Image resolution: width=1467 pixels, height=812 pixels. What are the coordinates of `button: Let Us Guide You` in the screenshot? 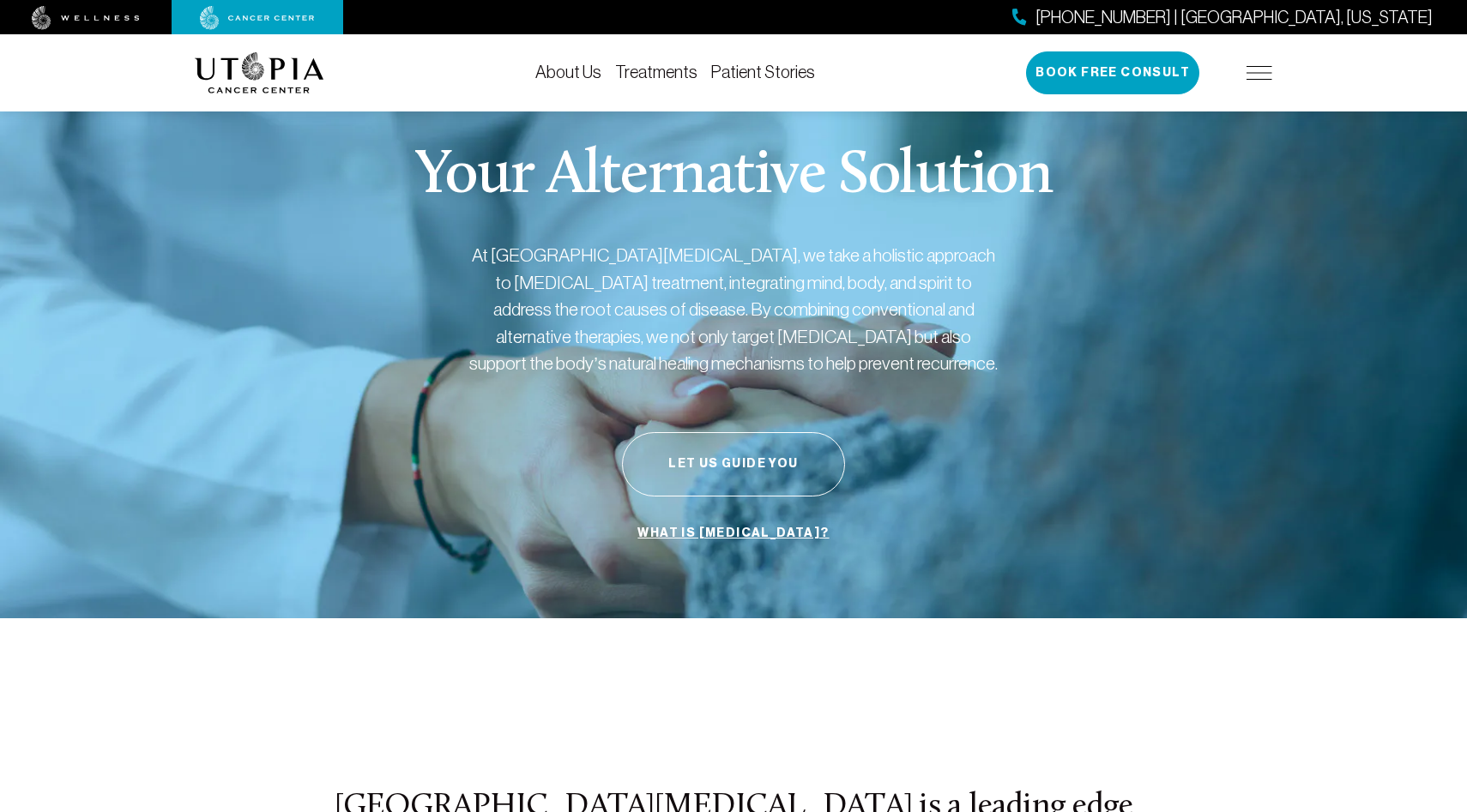 It's located at (733, 464).